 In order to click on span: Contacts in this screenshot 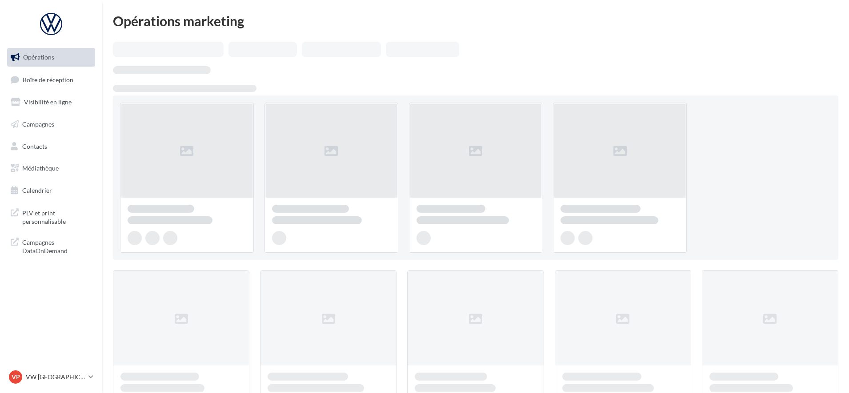, I will do `click(35, 146)`.